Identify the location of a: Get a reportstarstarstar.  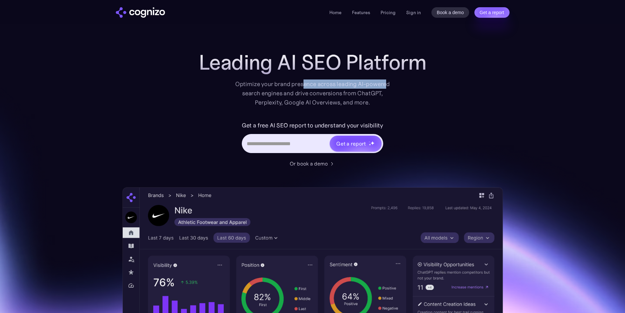
(356, 143).